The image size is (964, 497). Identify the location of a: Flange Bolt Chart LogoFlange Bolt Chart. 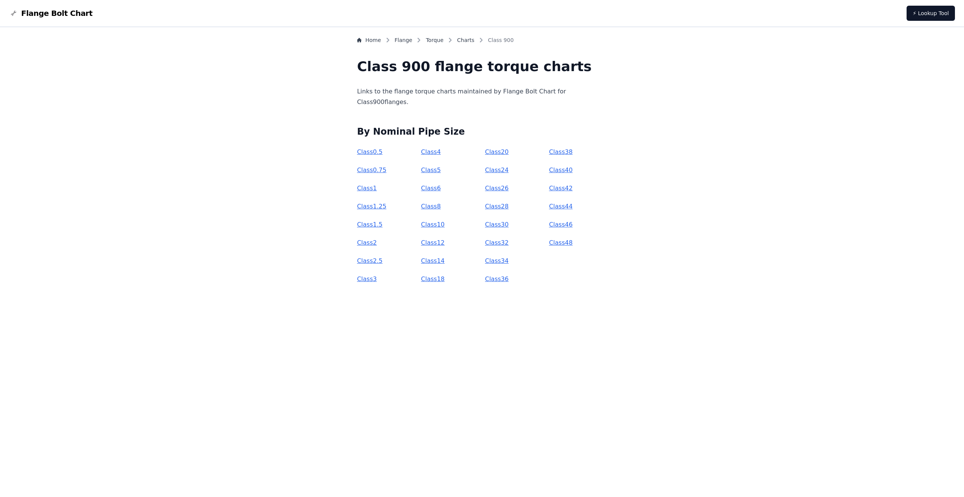
(51, 13).